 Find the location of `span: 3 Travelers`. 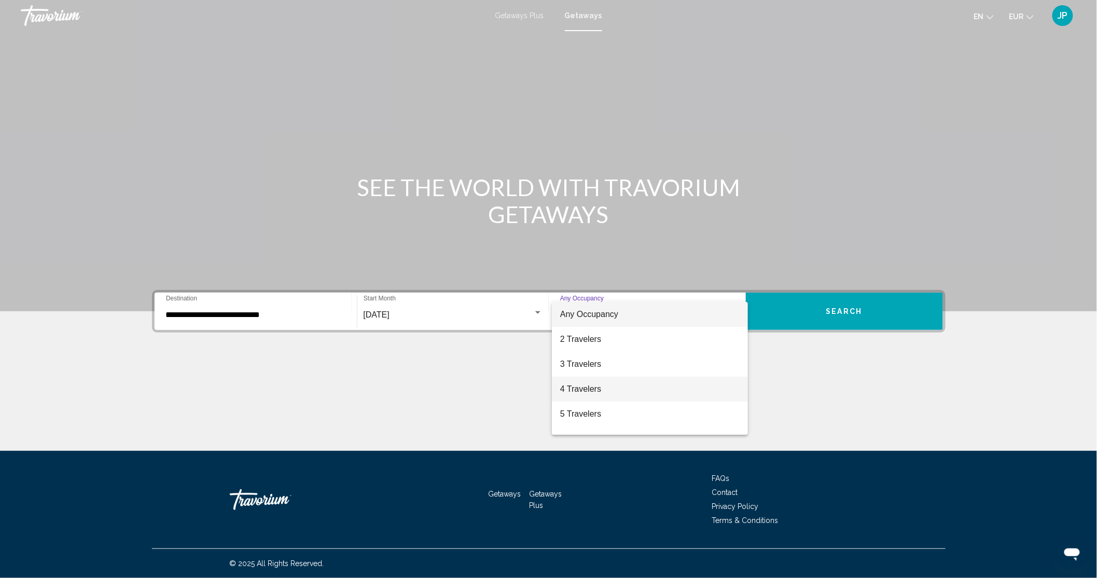

span: 3 Travelers is located at coordinates (650, 364).